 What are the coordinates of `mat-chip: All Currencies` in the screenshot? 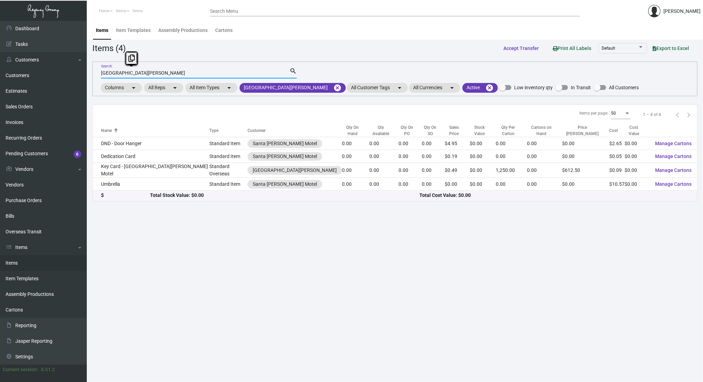 It's located at (435, 88).